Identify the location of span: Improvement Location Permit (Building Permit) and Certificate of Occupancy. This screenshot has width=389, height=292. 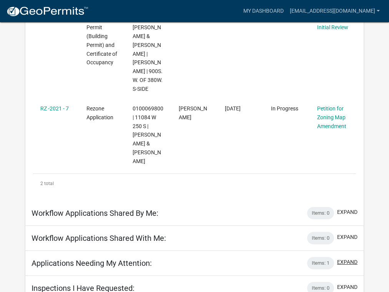
(102, 36).